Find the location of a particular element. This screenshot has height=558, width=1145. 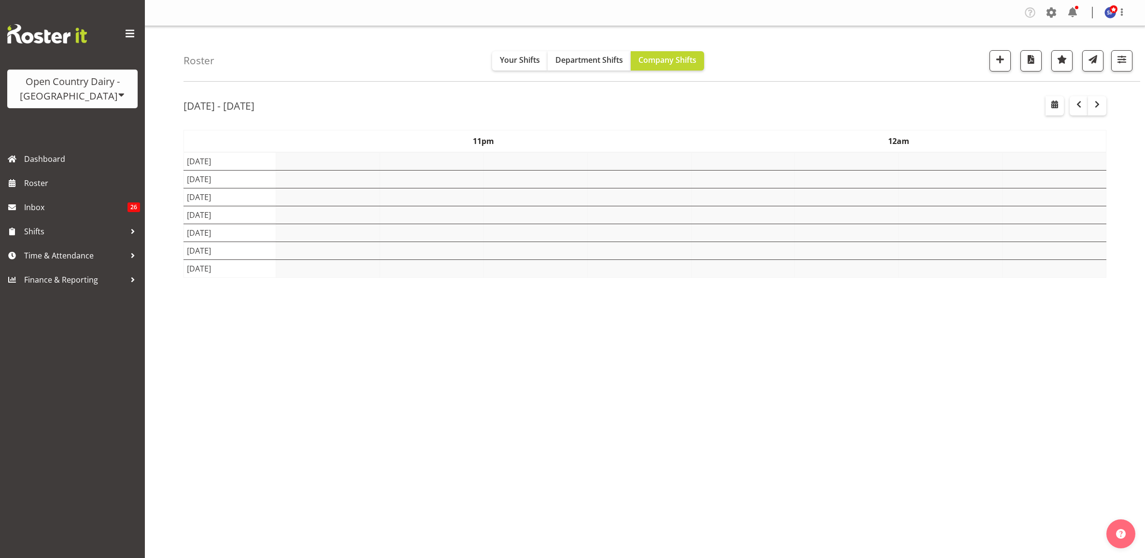

button: Select a specific date within the roster. is located at coordinates (1055, 106).